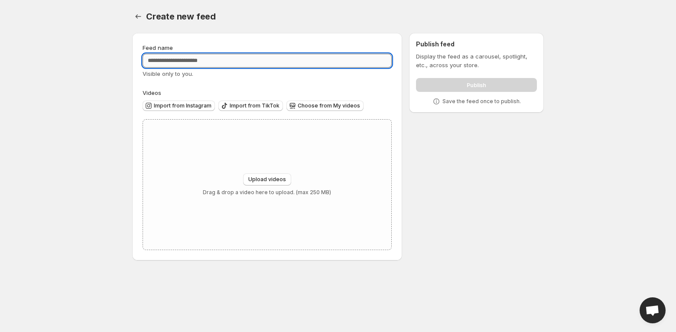  What do you see at coordinates (481, 101) in the screenshot?
I see `p: Save the feed once to publish.` at bounding box center [481, 101].